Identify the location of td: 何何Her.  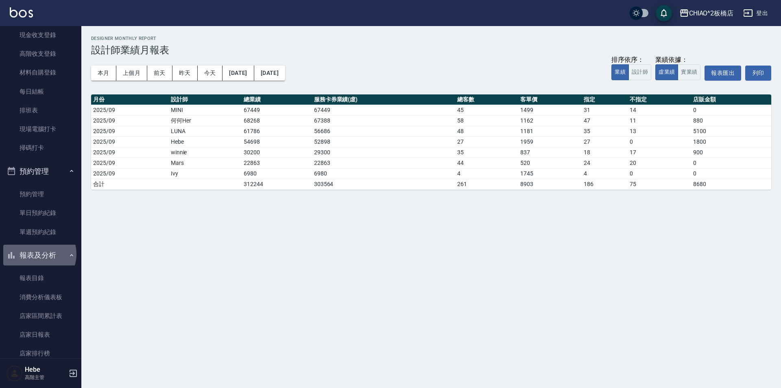
(205, 120).